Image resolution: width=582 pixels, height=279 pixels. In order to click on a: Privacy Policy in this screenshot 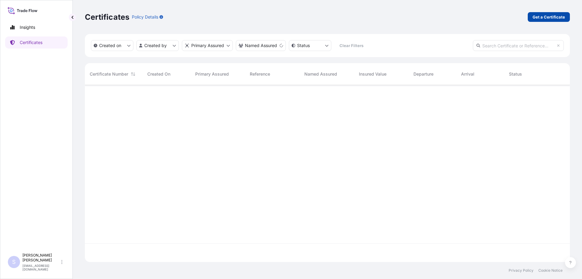, I will do `click(521, 270)`.